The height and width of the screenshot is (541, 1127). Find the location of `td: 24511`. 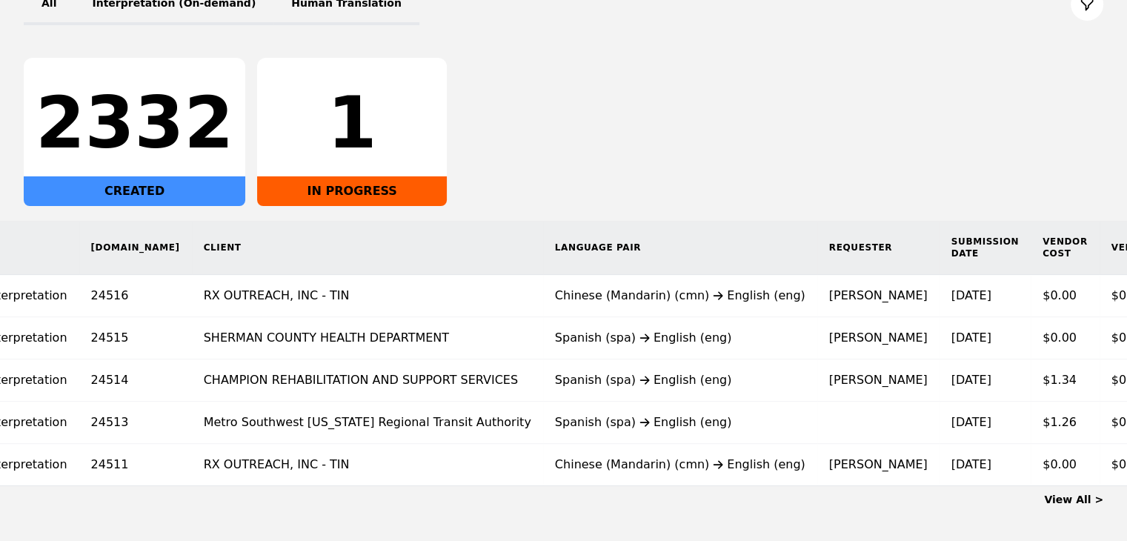

td: 24511 is located at coordinates (136, 465).